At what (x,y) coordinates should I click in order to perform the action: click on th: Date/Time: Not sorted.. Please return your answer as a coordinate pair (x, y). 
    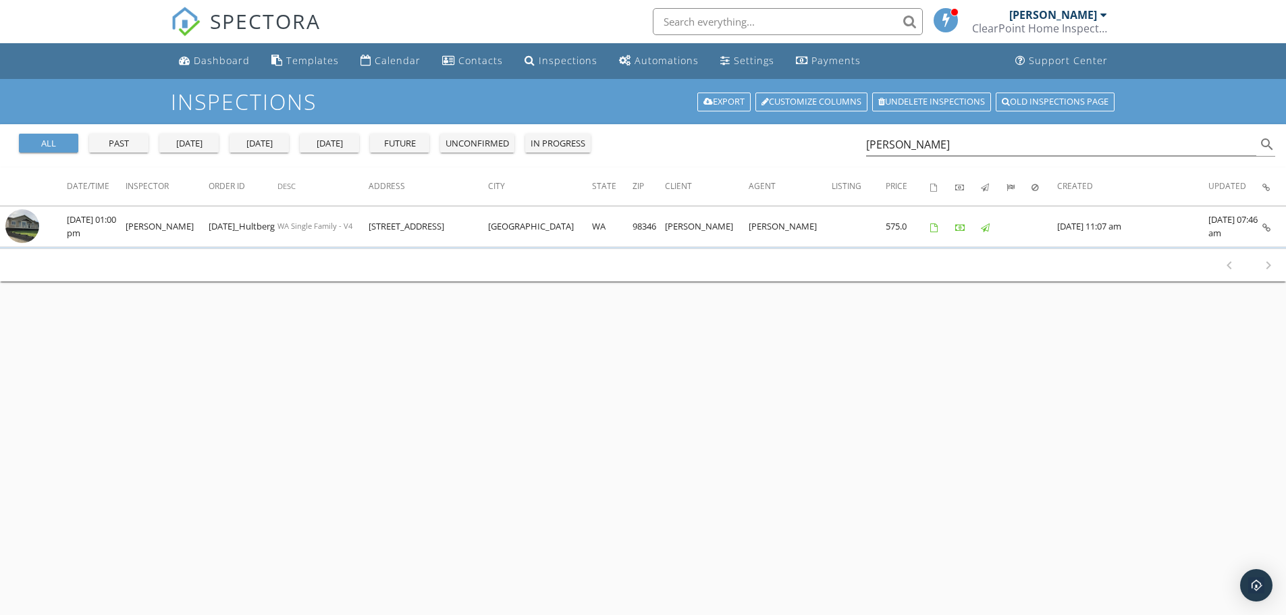
    Looking at the image, I should click on (96, 186).